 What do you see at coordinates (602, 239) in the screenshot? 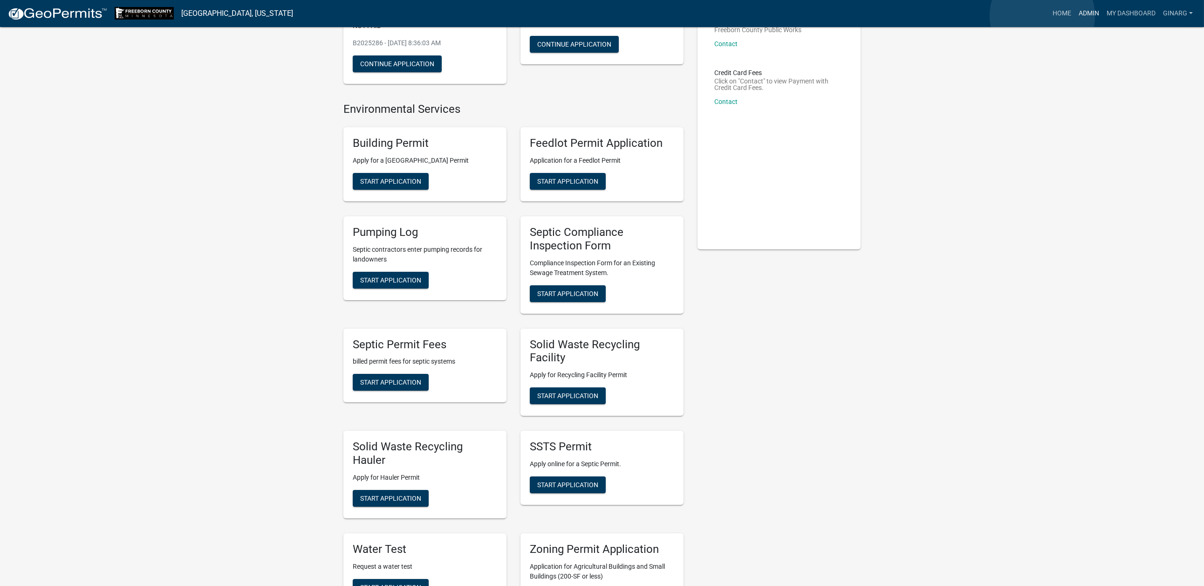
I see `h5: Septic Compliance Inspection Form` at bounding box center [602, 239].